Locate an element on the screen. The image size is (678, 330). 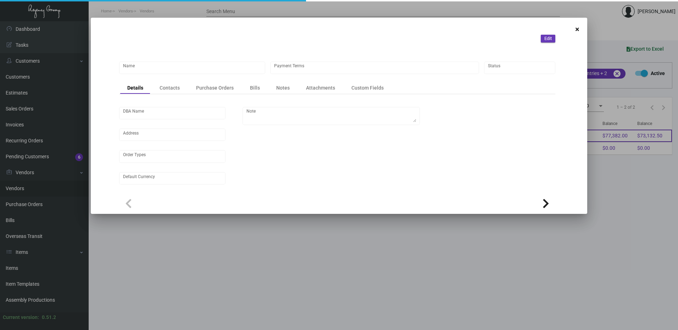
button: Edit is located at coordinates (548, 39).